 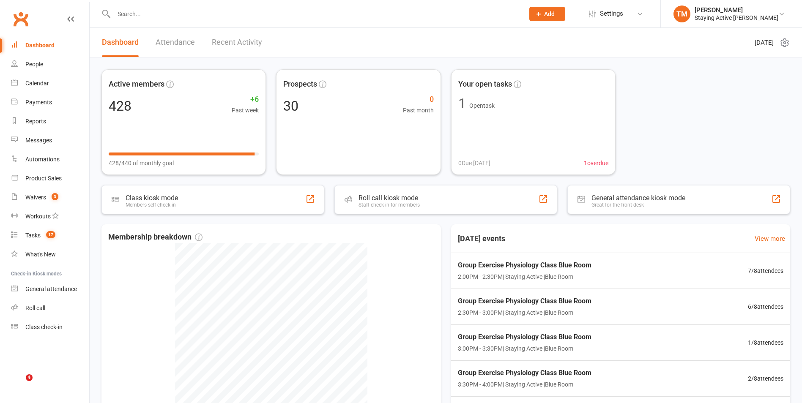 I want to click on div: Reports, so click(x=35, y=121).